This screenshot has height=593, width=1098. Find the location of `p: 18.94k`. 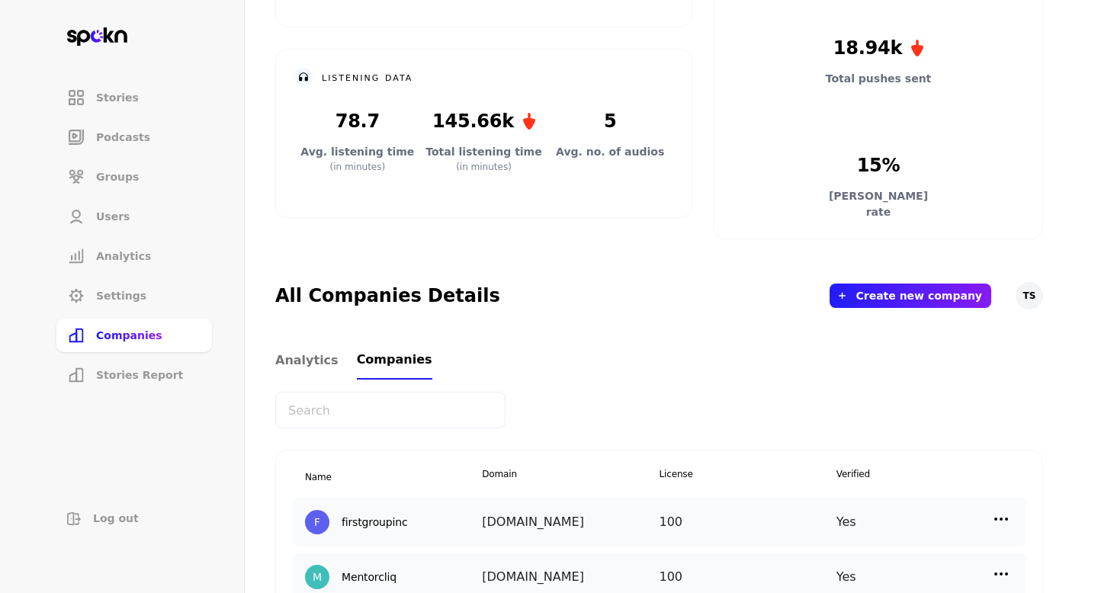

p: 18.94k is located at coordinates (878, 48).